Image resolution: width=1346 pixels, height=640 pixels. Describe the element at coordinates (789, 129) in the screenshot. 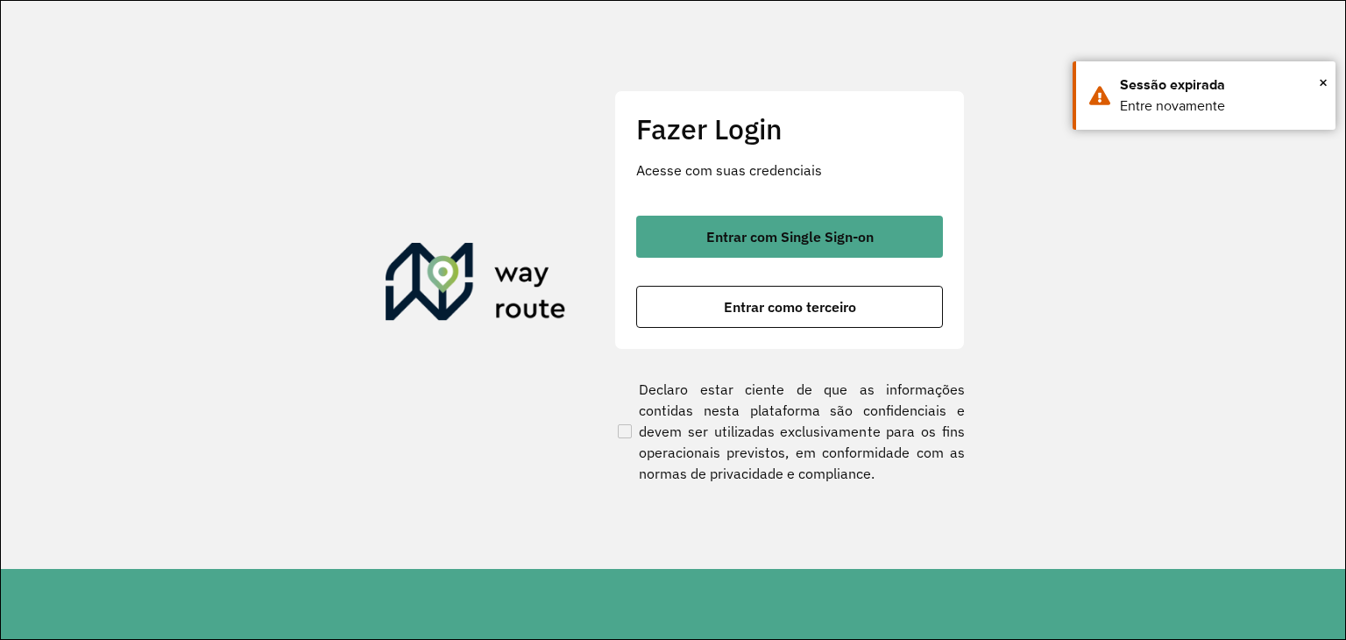

I see `h2: Fazer Login` at that location.